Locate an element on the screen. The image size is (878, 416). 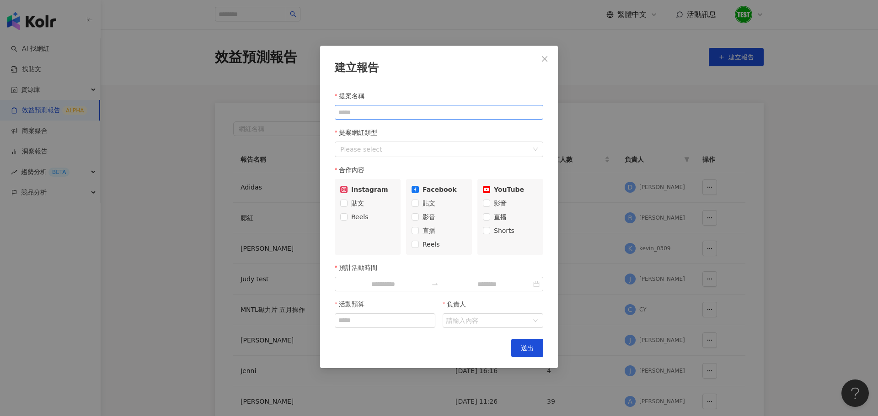
span: swap-right is located at coordinates (435, 284).